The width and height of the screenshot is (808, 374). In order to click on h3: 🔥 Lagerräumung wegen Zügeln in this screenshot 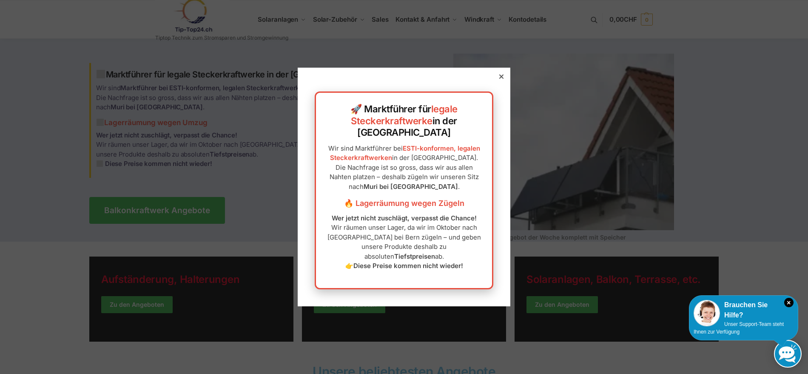, I will do `click(404, 203)`.